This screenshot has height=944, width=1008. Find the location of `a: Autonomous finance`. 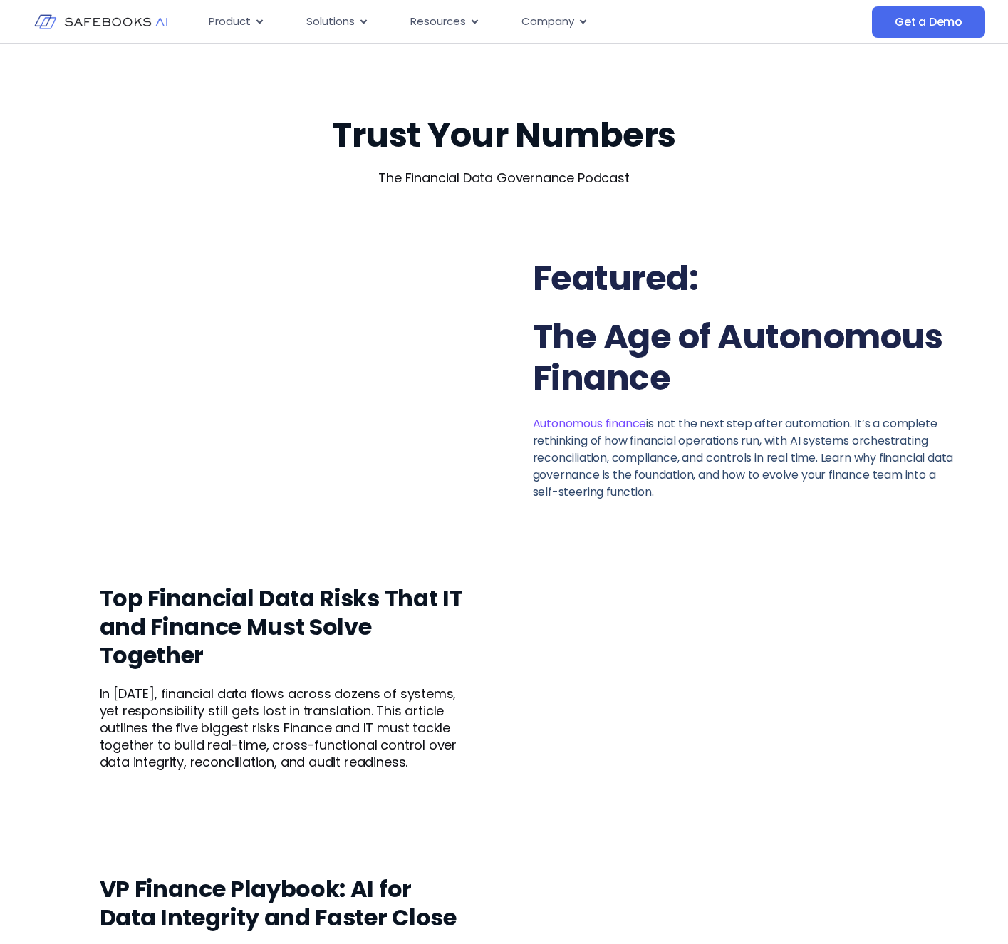

a: Autonomous finance is located at coordinates (590, 423).